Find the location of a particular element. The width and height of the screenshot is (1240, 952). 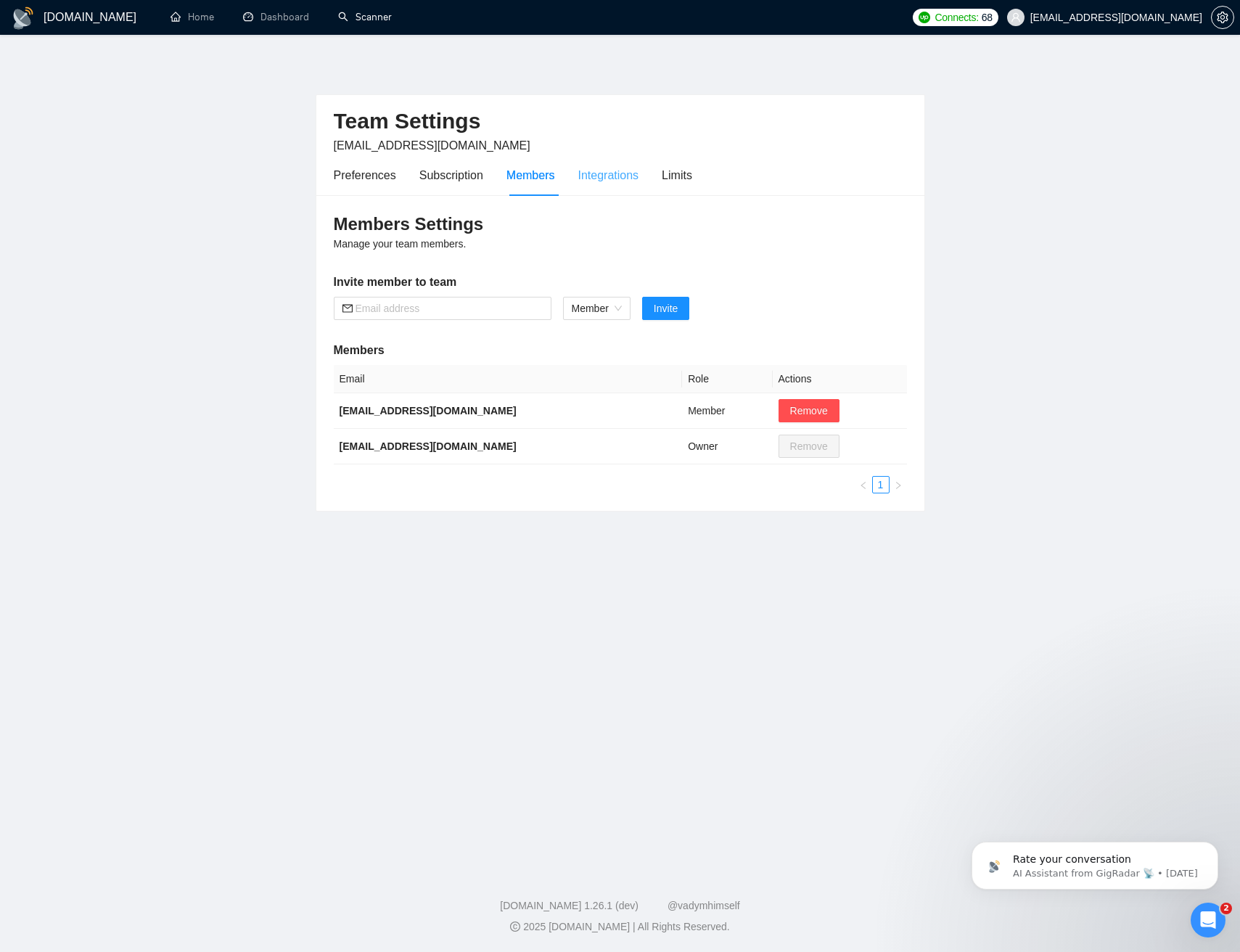

span: Connects: is located at coordinates (956, 17).